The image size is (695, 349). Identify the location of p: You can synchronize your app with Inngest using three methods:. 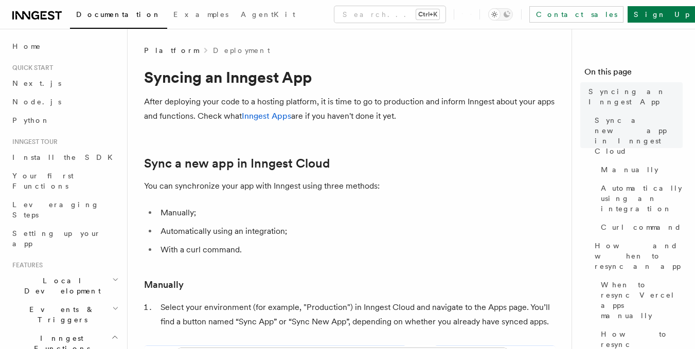
(350, 186).